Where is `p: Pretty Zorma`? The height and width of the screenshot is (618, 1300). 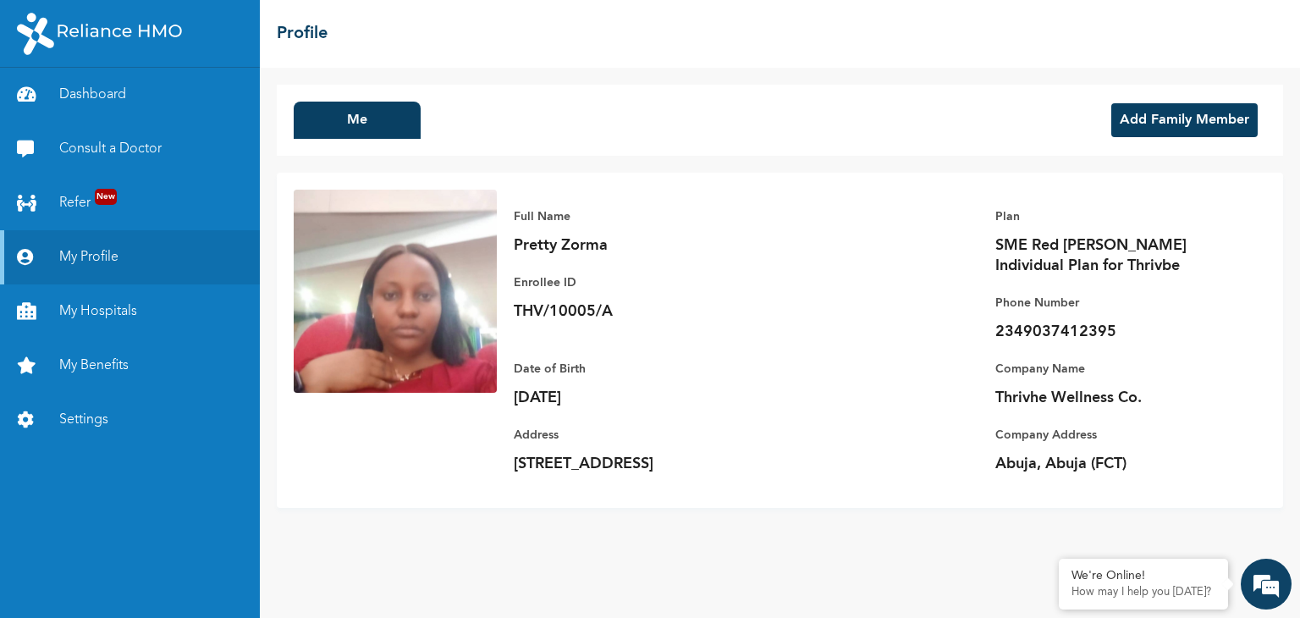 p: Pretty Zorma is located at coordinates (632, 245).